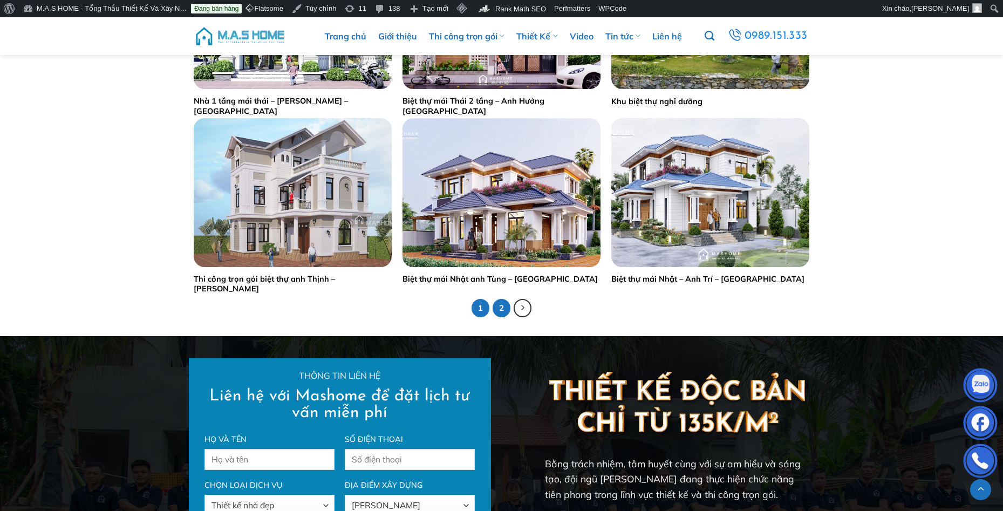 The width and height of the screenshot is (1003, 511). I want to click on img: Facebook, so click(981, 425).